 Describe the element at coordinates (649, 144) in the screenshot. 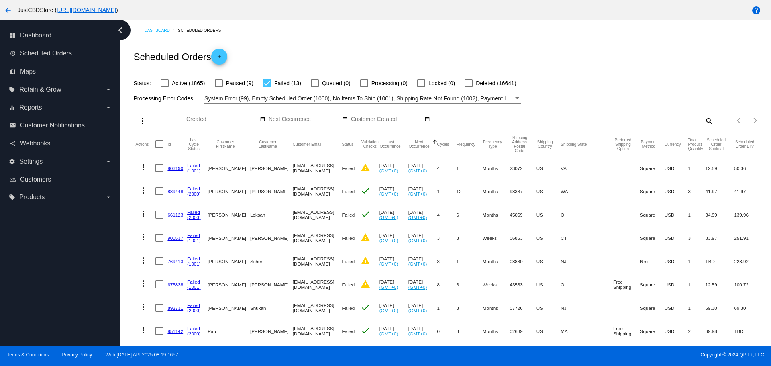

I see `button: Change sorting for PaymentMethod.Type` at that location.